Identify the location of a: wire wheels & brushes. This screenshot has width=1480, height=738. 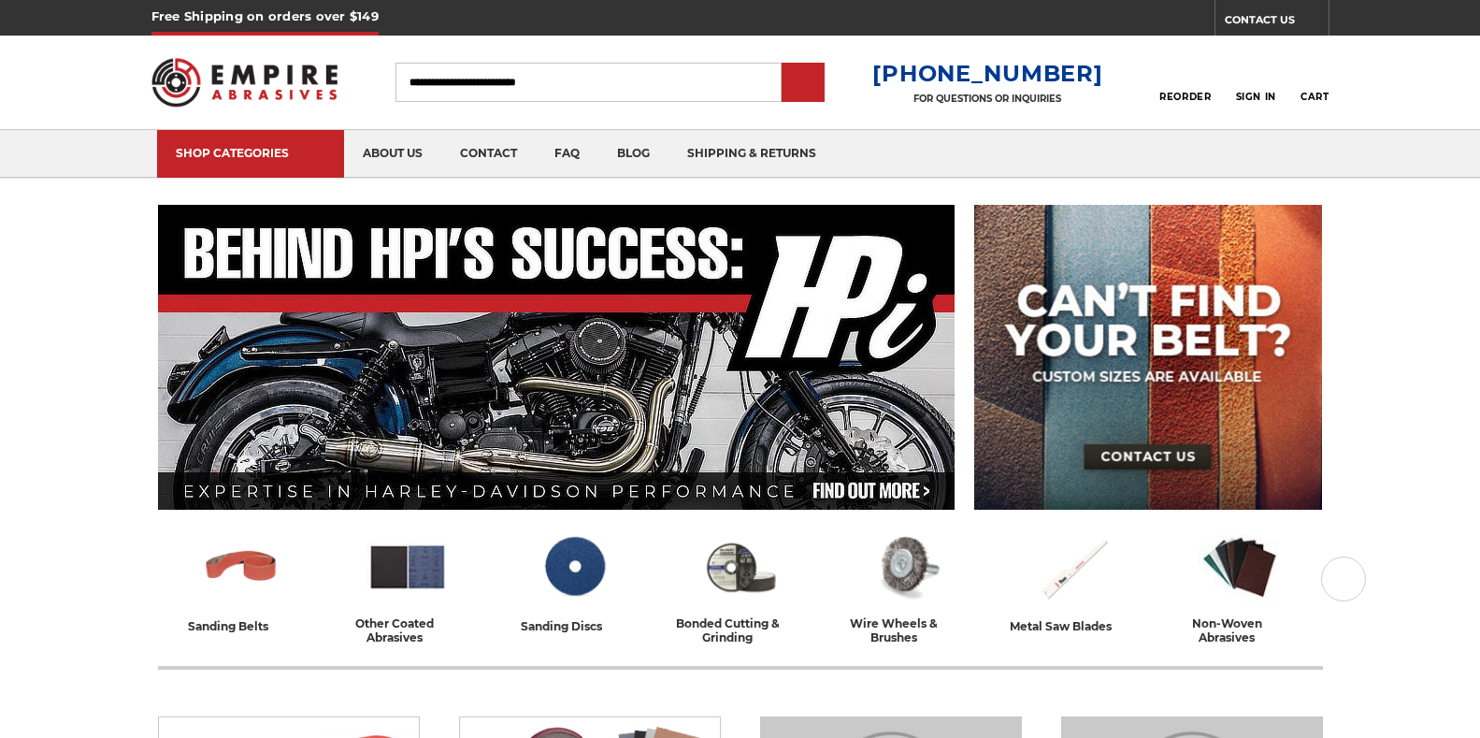
(907, 585).